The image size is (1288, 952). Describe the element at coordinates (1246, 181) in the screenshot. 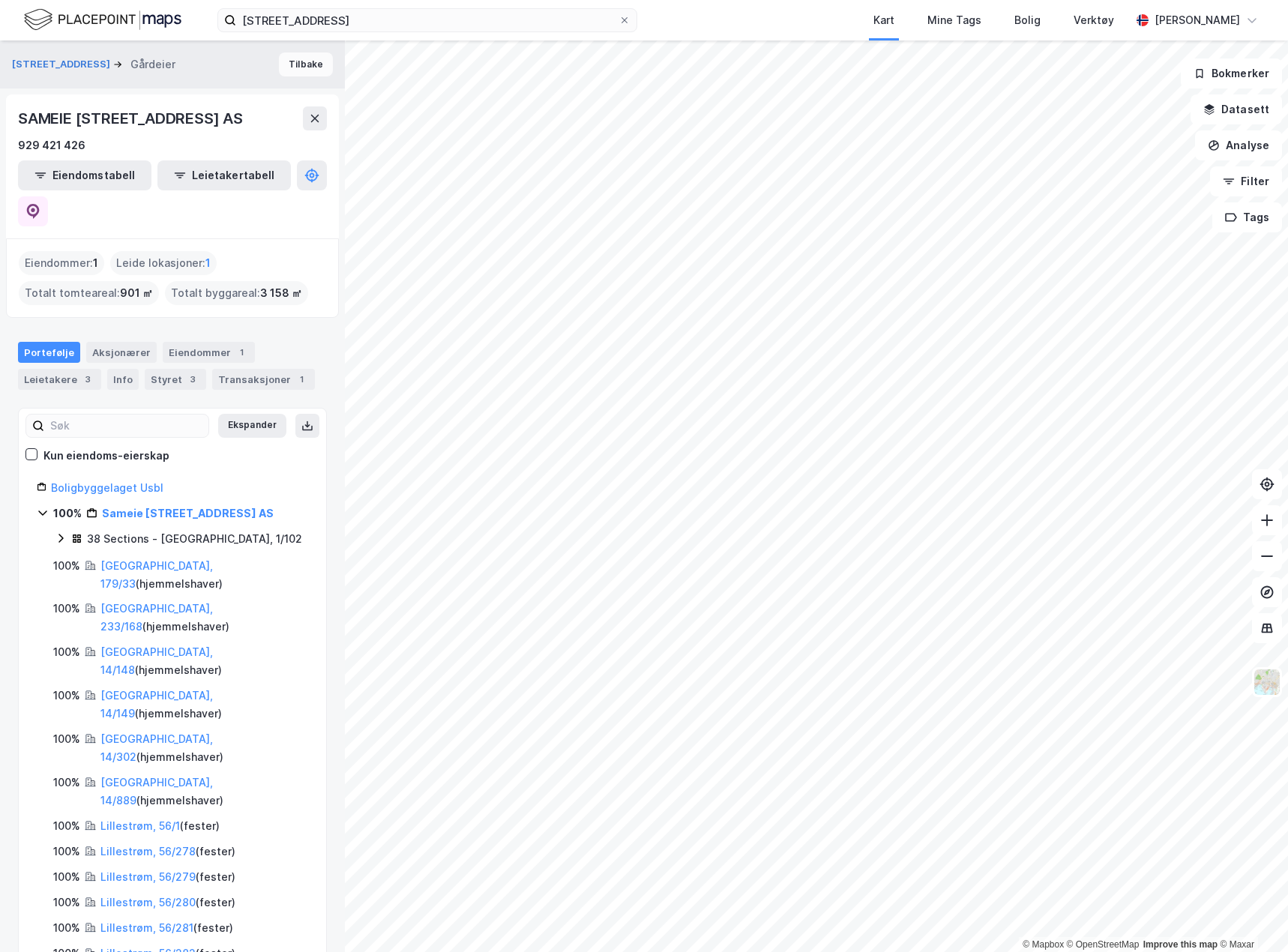

I see `button: Filter` at that location.